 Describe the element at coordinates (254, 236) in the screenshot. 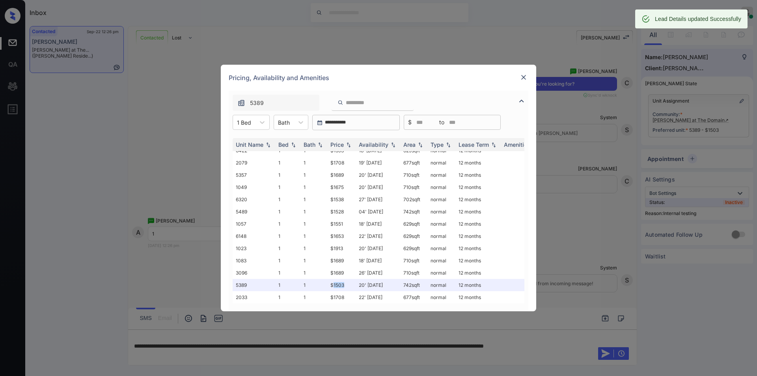

I see `td: 6148` at that location.